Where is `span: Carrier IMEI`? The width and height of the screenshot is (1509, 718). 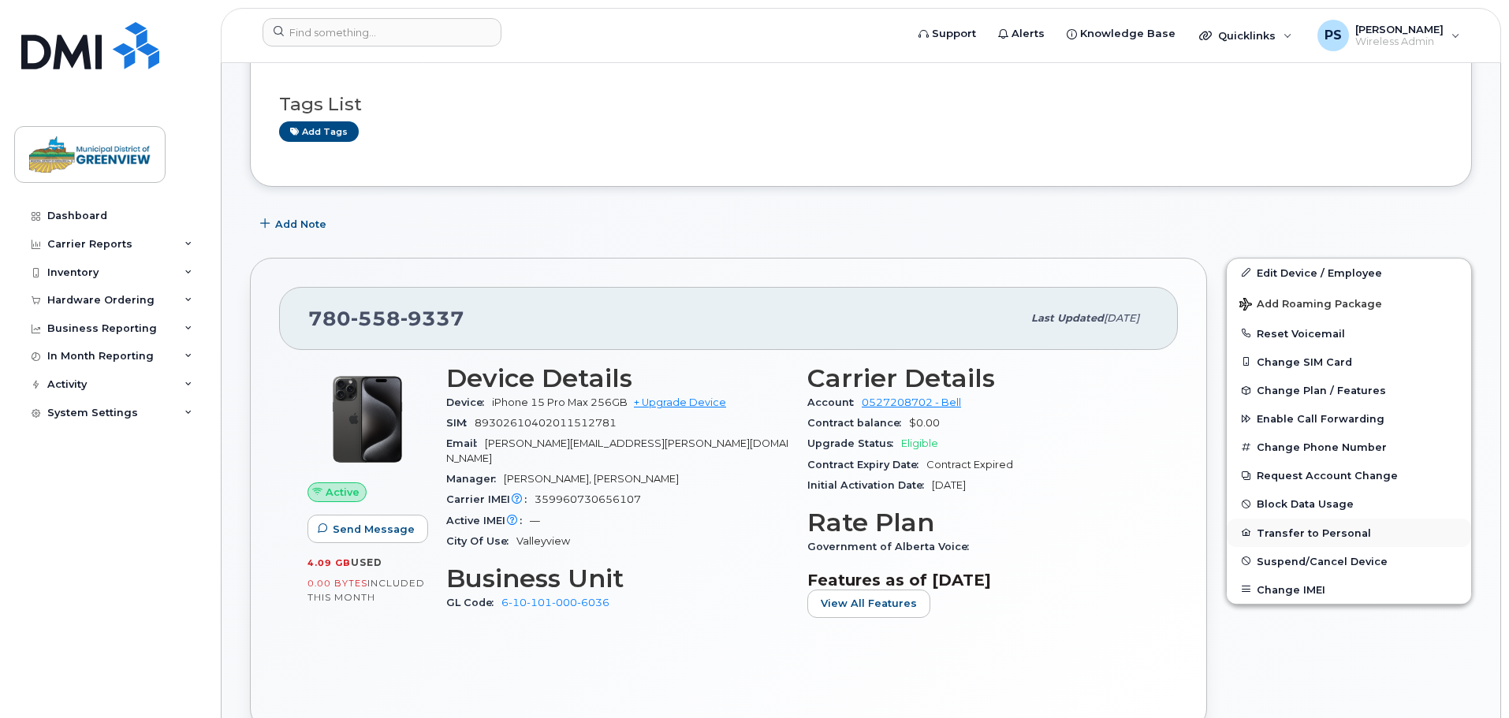
span: Carrier IMEI is located at coordinates (490, 499).